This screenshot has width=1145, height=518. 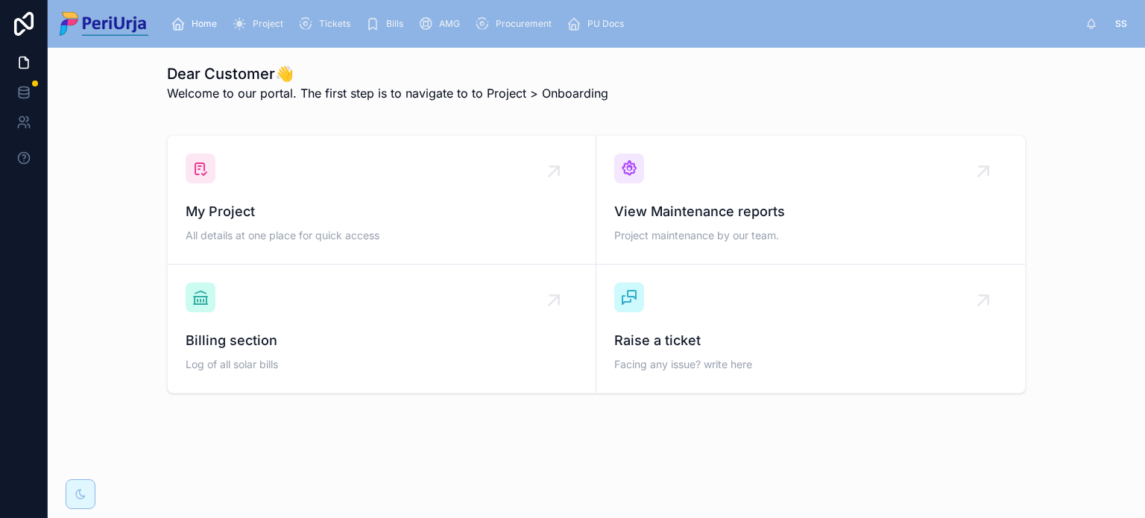 What do you see at coordinates (260, 24) in the screenshot?
I see `a: Project` at bounding box center [260, 24].